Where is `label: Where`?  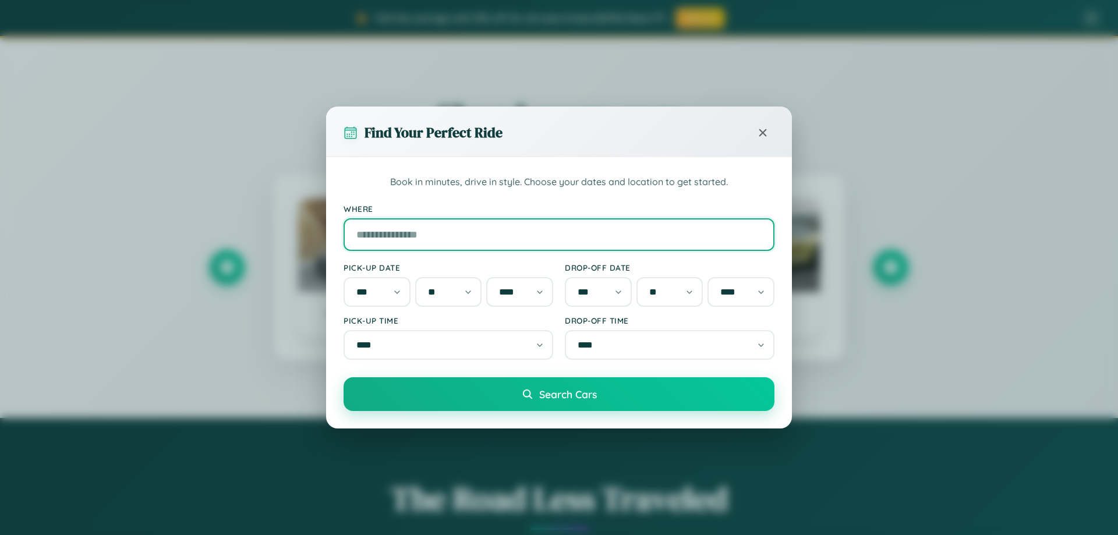 label: Where is located at coordinates (559, 208).